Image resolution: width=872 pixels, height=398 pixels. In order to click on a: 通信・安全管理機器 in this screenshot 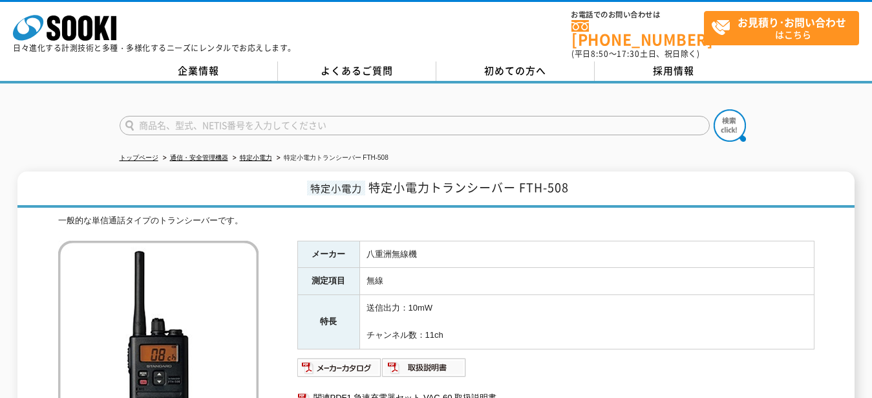, I will do `click(199, 157)`.